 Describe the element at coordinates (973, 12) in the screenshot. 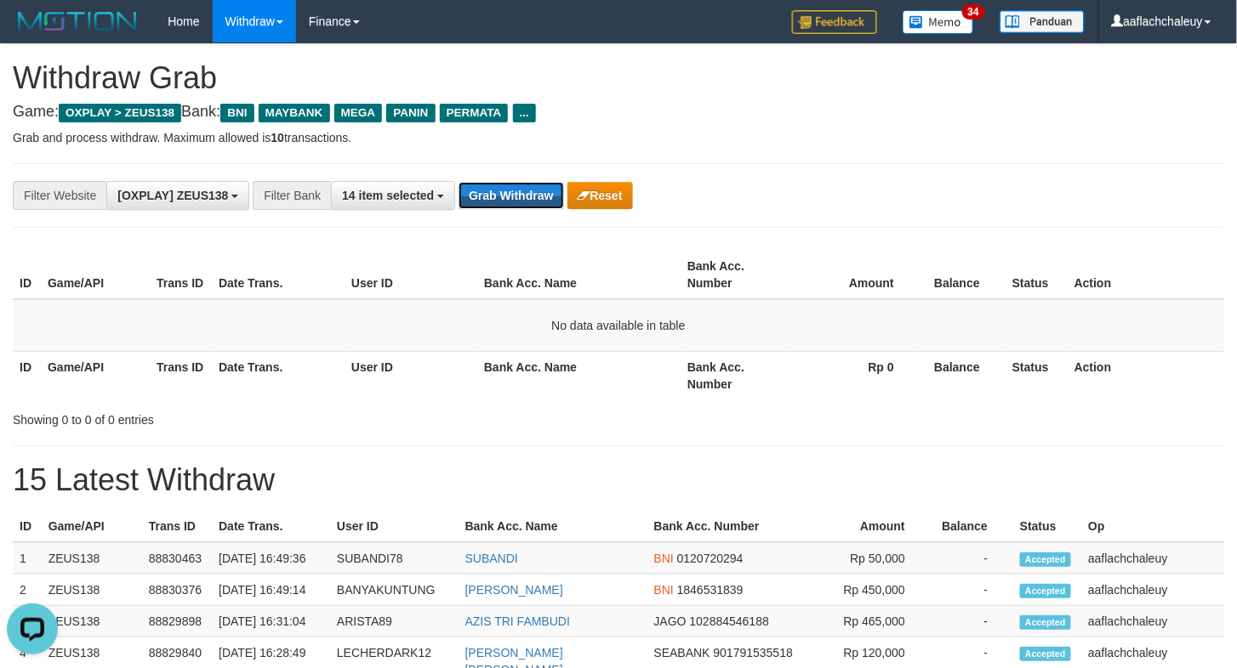

I see `span: 34` at that location.